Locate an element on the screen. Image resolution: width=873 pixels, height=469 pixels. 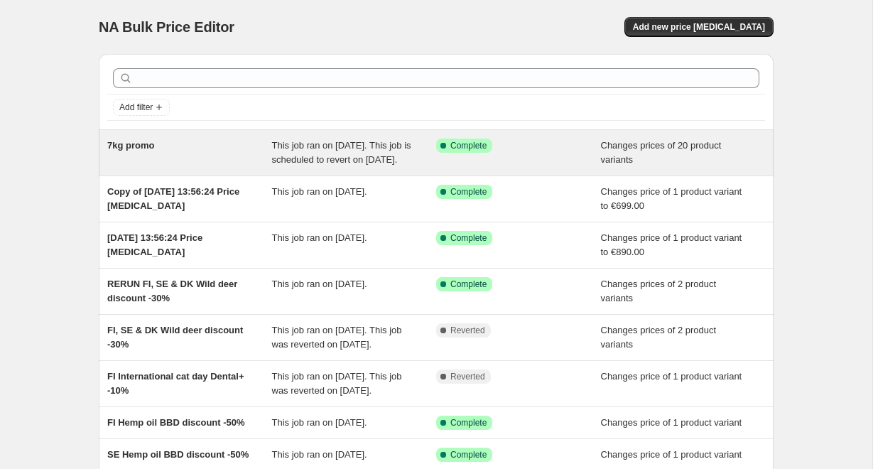
span: 7kg promo is located at coordinates (131, 145).